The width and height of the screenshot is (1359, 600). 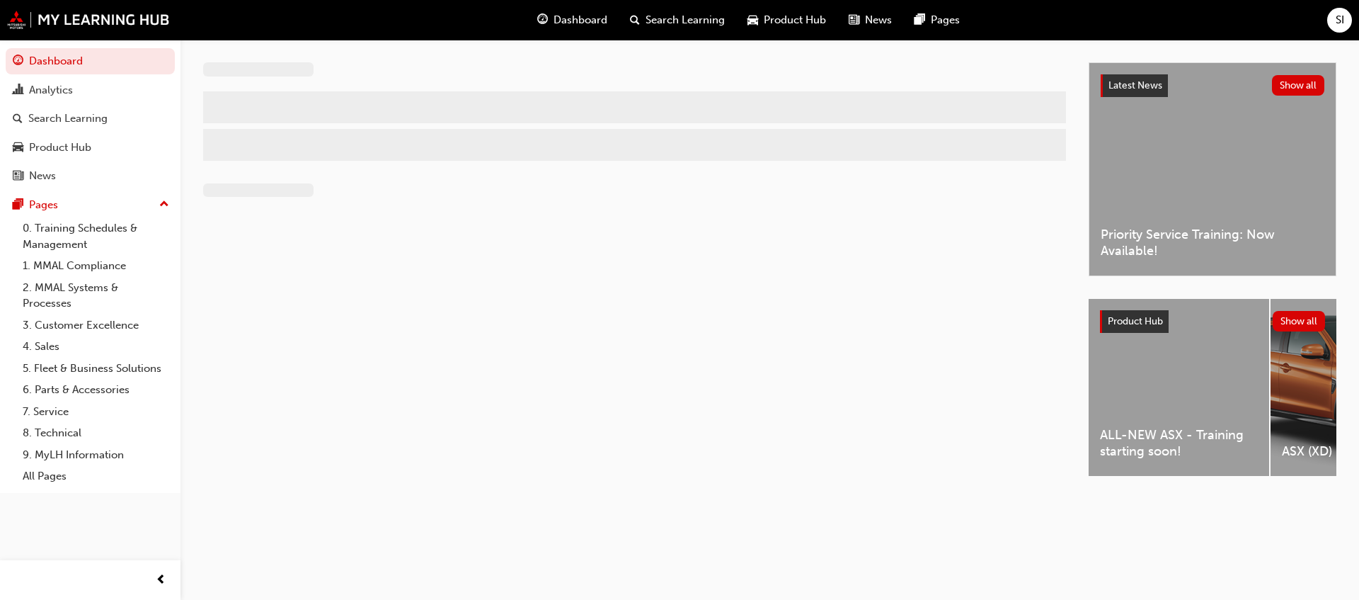 I want to click on span: chart-icon, so click(x=18, y=91).